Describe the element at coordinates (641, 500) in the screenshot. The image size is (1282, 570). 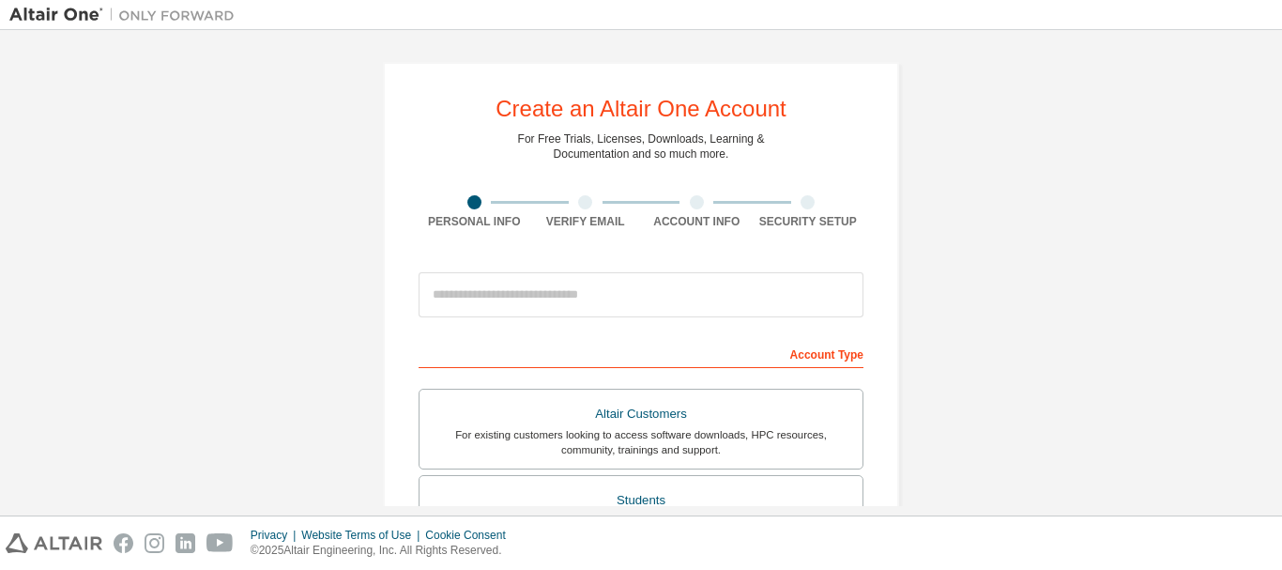
I see `div: Students` at that location.